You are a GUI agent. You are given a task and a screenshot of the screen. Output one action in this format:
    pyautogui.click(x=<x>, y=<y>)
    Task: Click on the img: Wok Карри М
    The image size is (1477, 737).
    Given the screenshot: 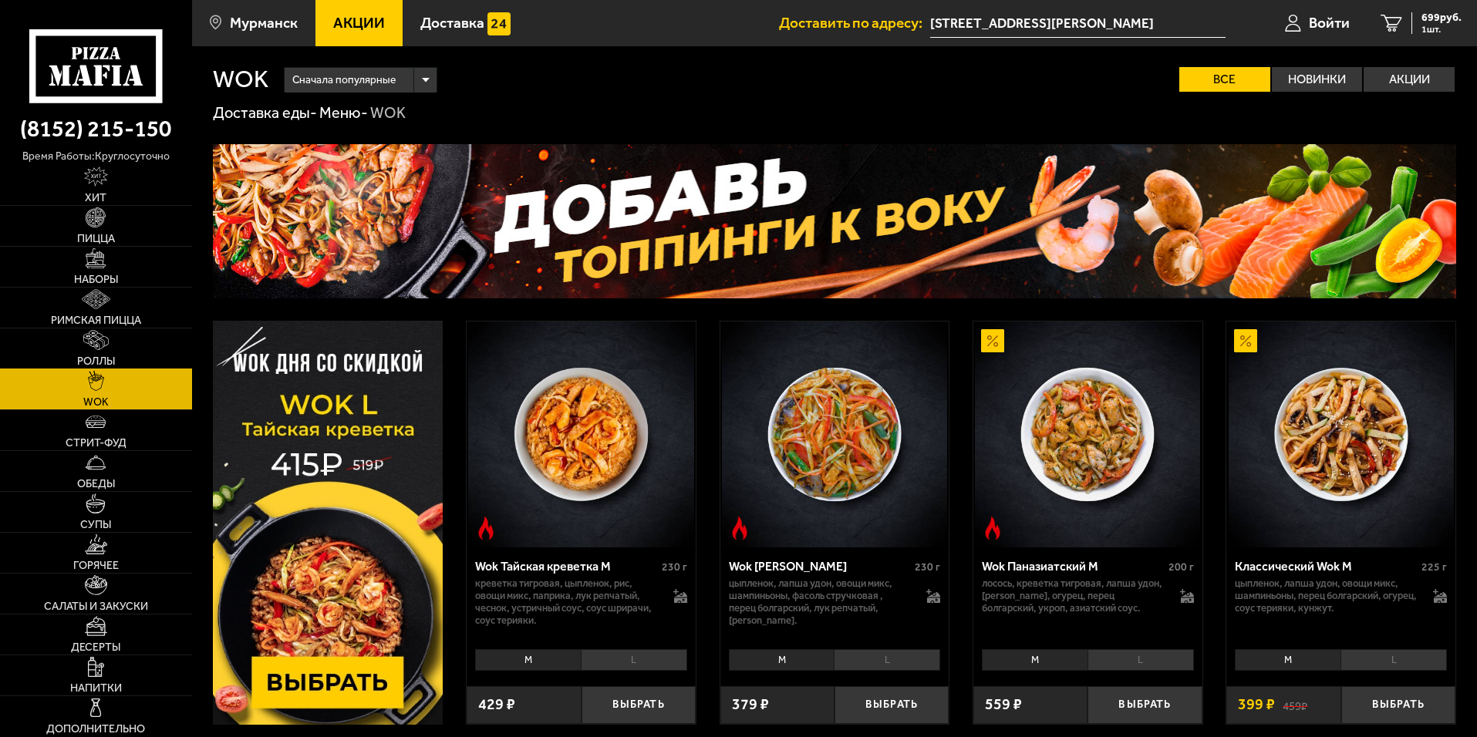 What is the action you would take?
    pyautogui.click(x=834, y=434)
    